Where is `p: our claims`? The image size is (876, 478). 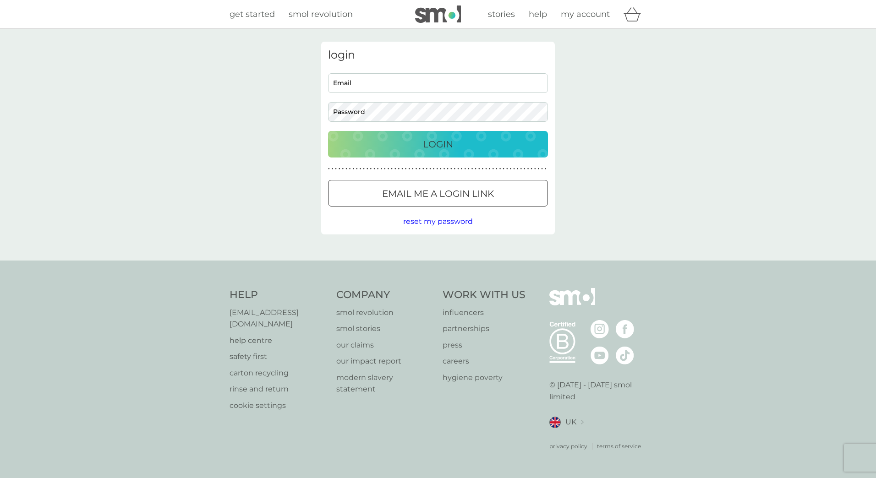
p: our claims is located at coordinates (385, 345).